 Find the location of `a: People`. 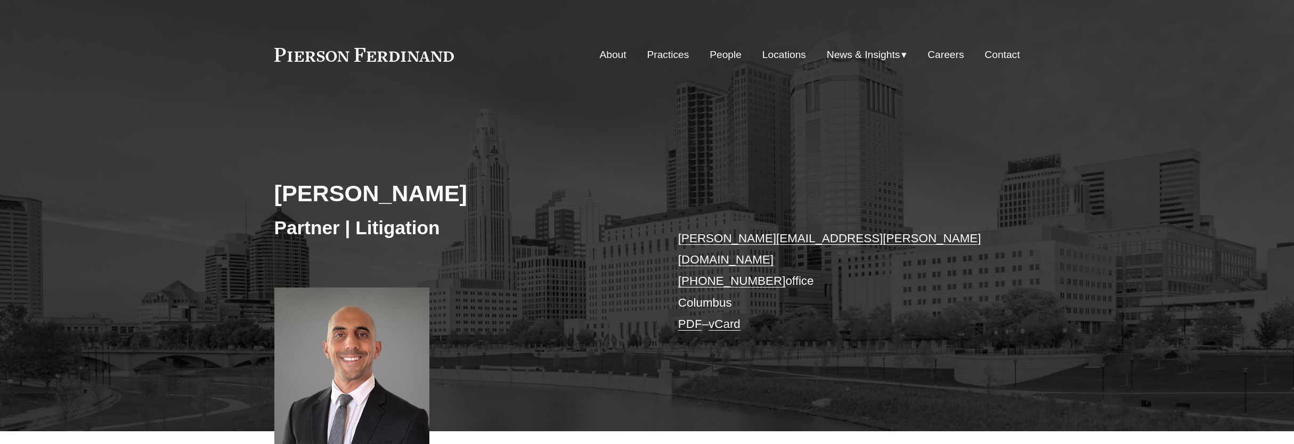

a: People is located at coordinates (725, 55).